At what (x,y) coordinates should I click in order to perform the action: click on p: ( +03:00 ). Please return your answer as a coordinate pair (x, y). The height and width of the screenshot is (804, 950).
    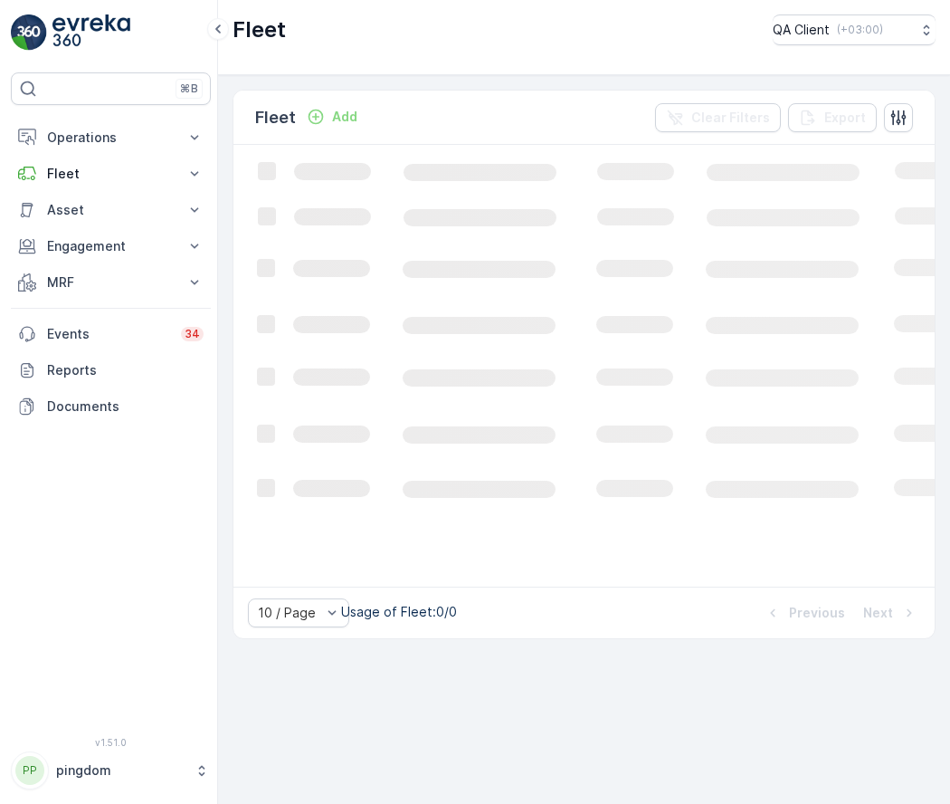
    Looking at the image, I should click on (860, 30).